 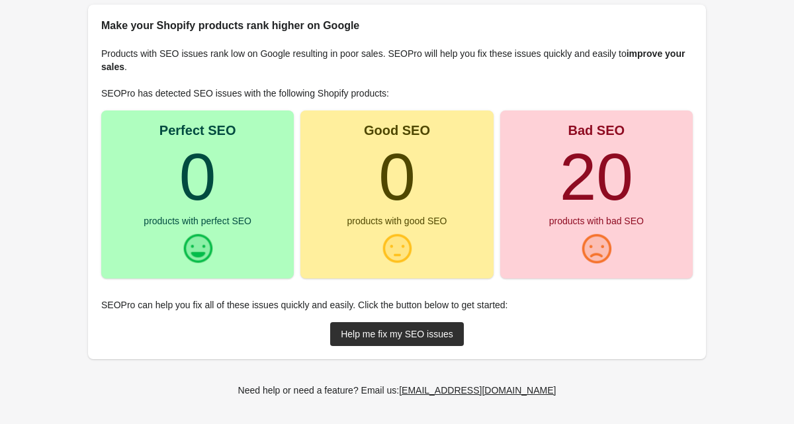 I want to click on div: Need help or need a feature? Email us:, so click(x=397, y=390).